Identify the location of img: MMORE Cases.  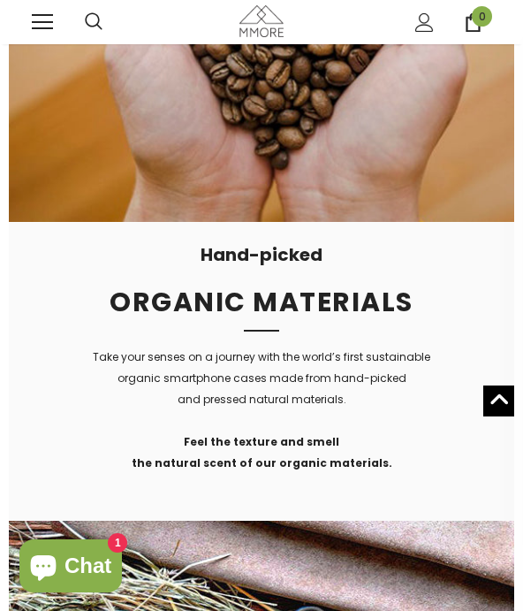
(262, 20).